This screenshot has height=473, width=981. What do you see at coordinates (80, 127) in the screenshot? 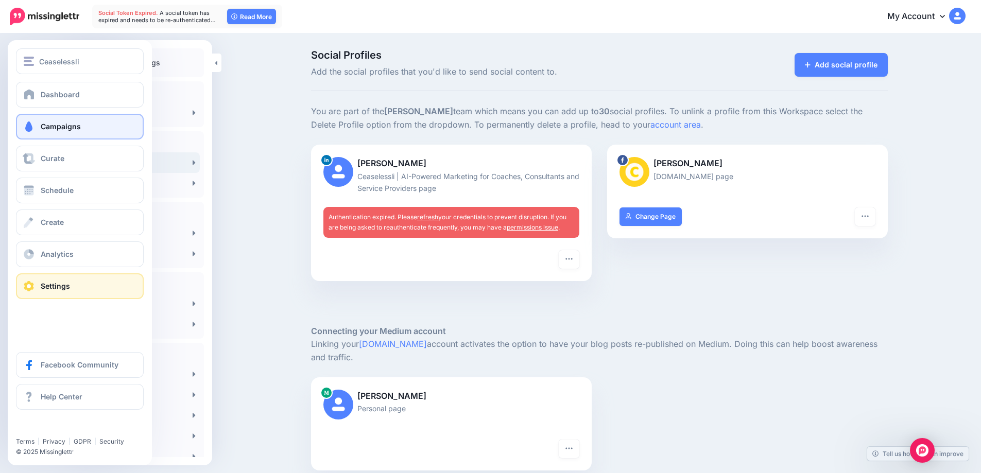
I see `a: Campaigns` at bounding box center [80, 127].